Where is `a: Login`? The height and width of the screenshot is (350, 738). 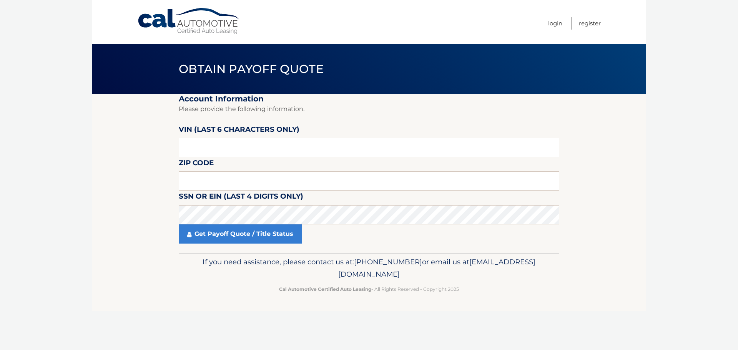 a: Login is located at coordinates (555, 23).